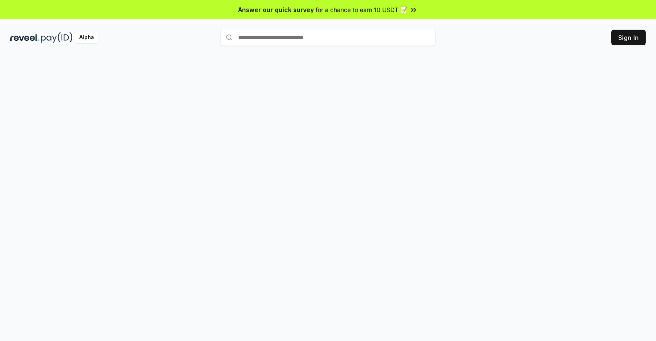 The height and width of the screenshot is (341, 656). I want to click on span: Answer our quick survey, so click(276, 9).